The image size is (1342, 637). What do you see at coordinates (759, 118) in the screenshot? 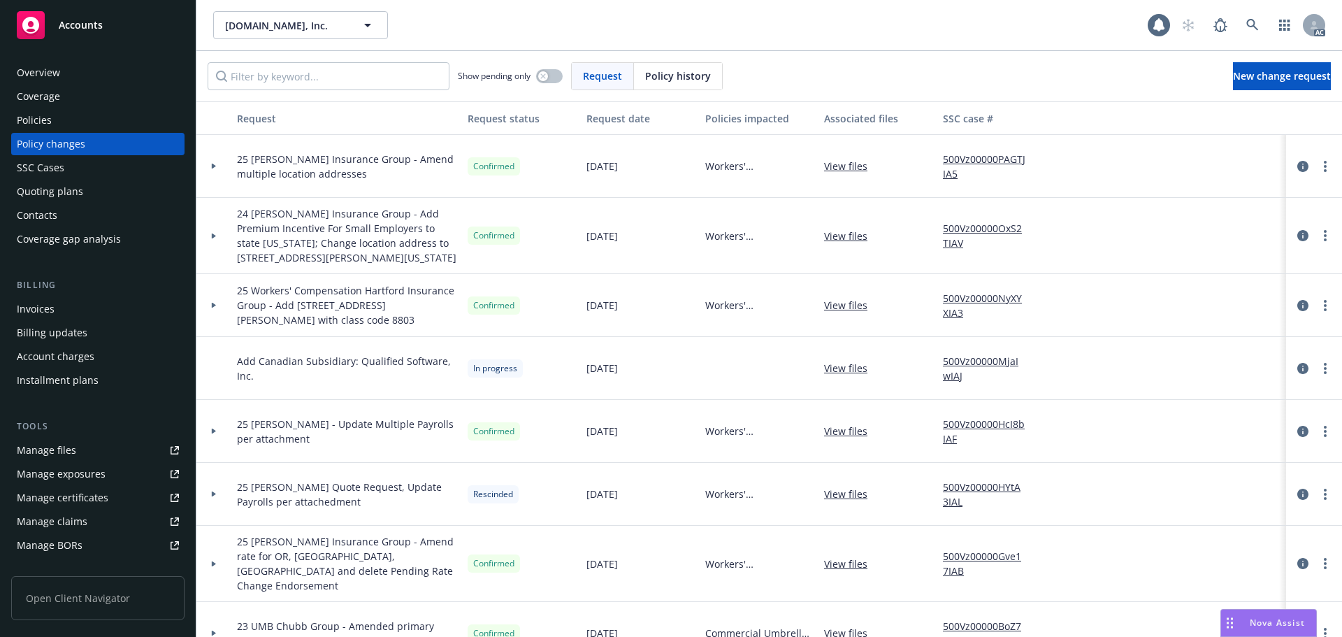
I see `button: Policies impacted` at bounding box center [759, 118].